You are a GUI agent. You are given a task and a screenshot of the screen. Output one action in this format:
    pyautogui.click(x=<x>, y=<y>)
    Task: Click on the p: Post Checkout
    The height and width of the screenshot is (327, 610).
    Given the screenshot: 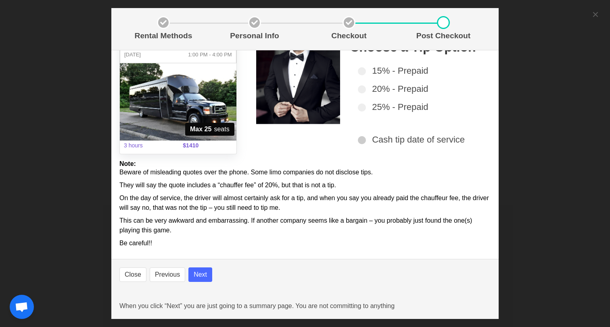 What is the action you would take?
    pyautogui.click(x=443, y=36)
    